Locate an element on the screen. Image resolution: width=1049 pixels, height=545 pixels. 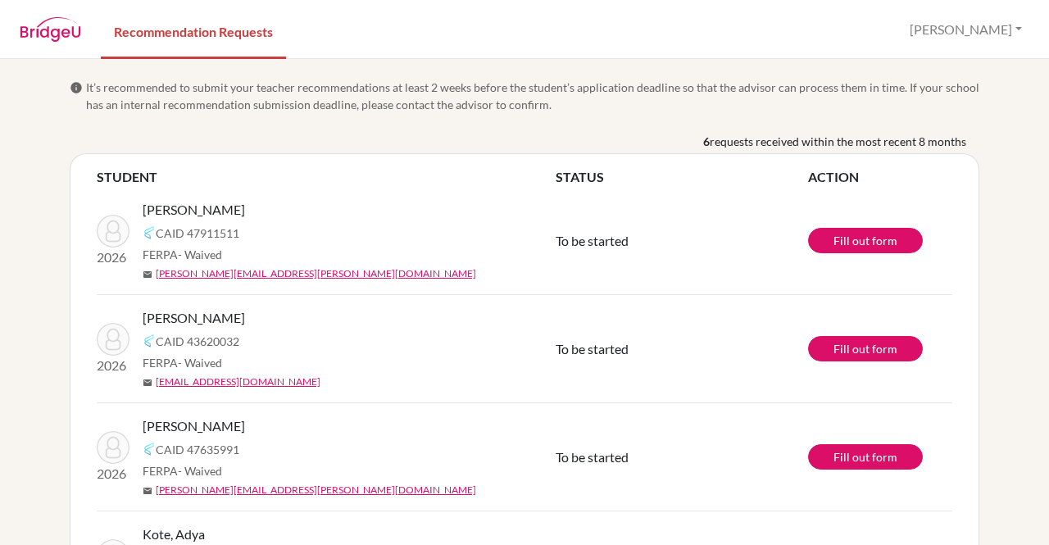
b: 6 is located at coordinates (707, 141).